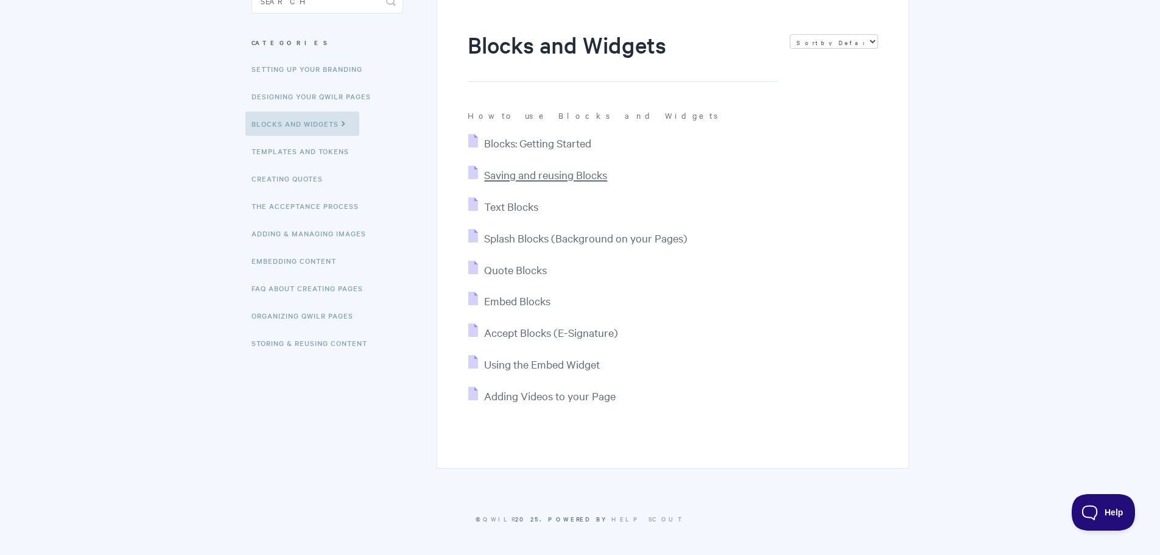 The image size is (1160, 555). What do you see at coordinates (538, 142) in the screenshot?
I see `span: Blocks: Getting Started` at bounding box center [538, 142].